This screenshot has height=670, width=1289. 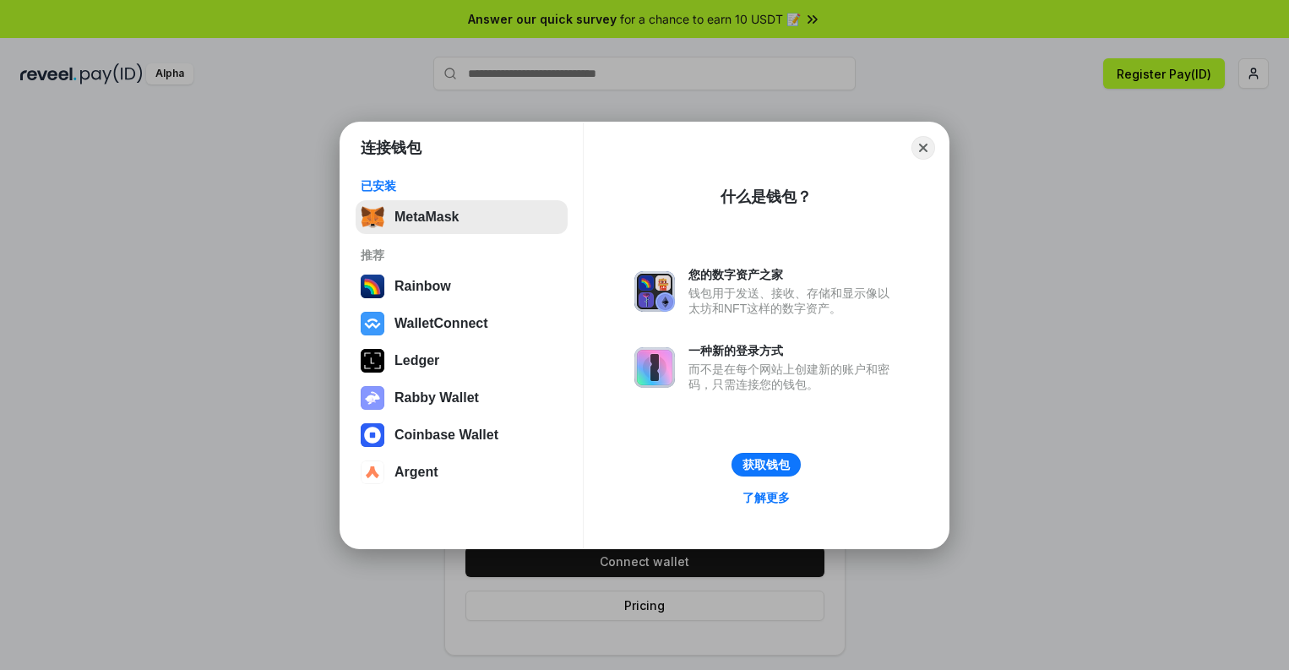 I want to click on button: Close, so click(x=923, y=148).